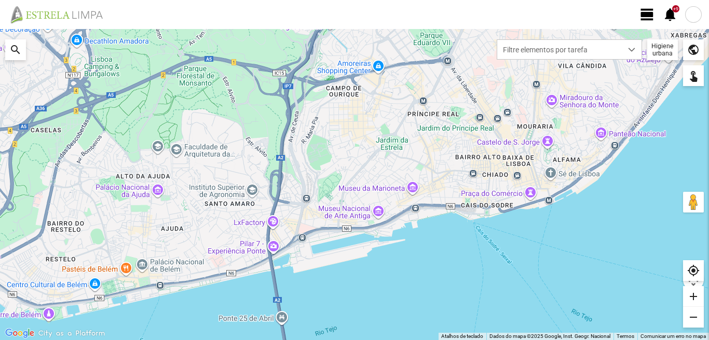  What do you see at coordinates (693, 271) in the screenshot?
I see `div: my_location` at bounding box center [693, 271].